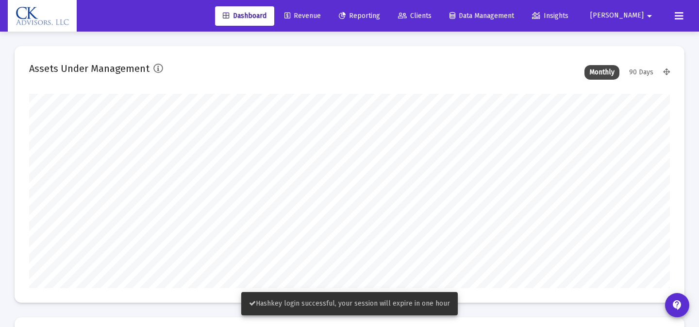 Image resolution: width=699 pixels, height=327 pixels. I want to click on a: Reporting, so click(359, 16).